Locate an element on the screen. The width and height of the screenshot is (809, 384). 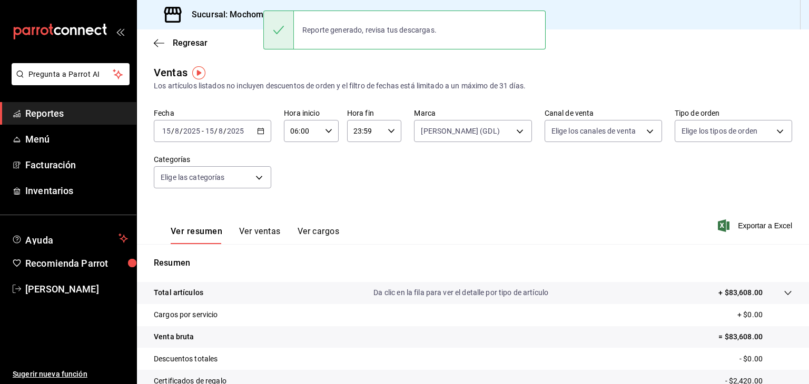
a: Pregunta a Parrot AI is located at coordinates (68, 82).